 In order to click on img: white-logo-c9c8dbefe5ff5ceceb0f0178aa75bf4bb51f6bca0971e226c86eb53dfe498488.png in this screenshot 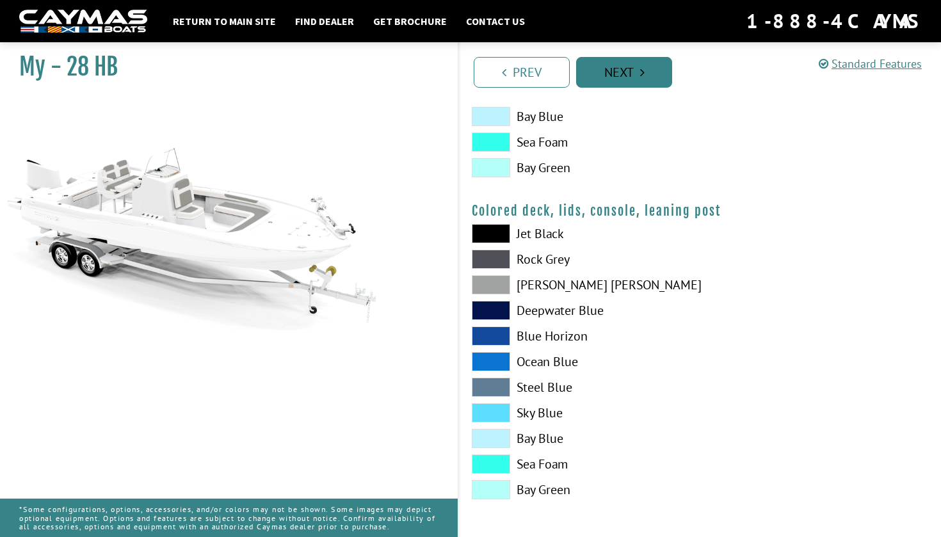, I will do `click(83, 21)`.